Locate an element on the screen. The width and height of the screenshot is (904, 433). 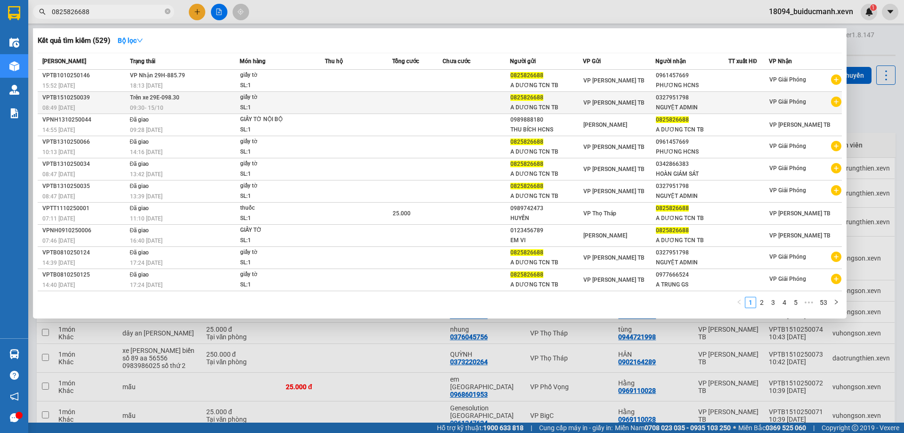
a: 1 is located at coordinates (750, 302).